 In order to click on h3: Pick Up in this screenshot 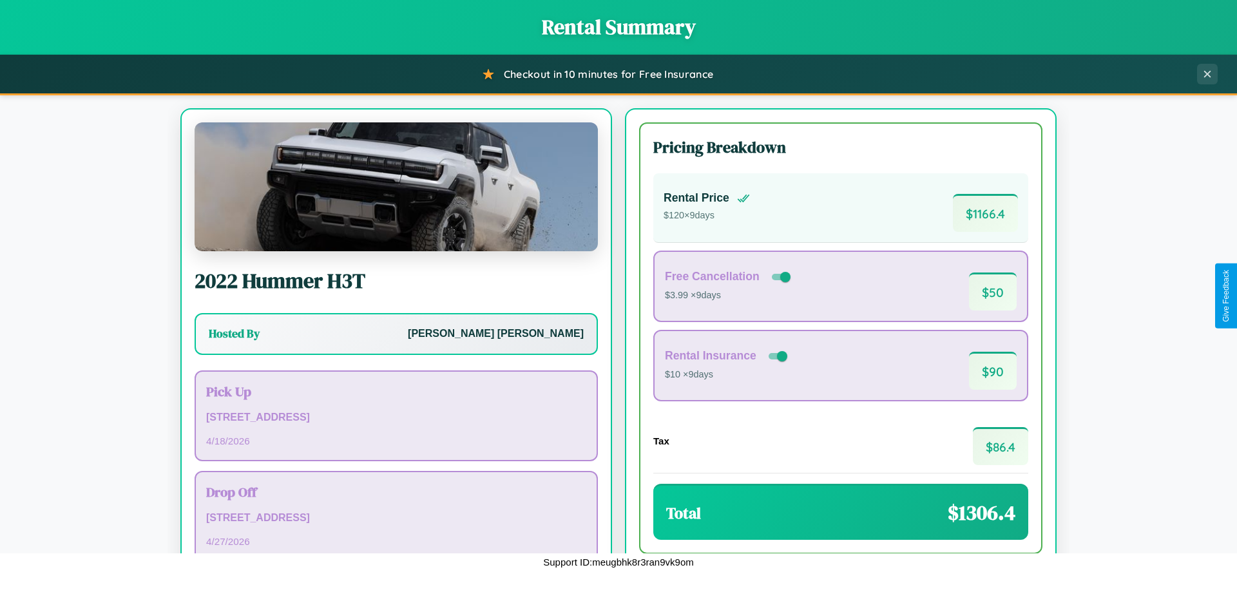, I will do `click(396, 391)`.